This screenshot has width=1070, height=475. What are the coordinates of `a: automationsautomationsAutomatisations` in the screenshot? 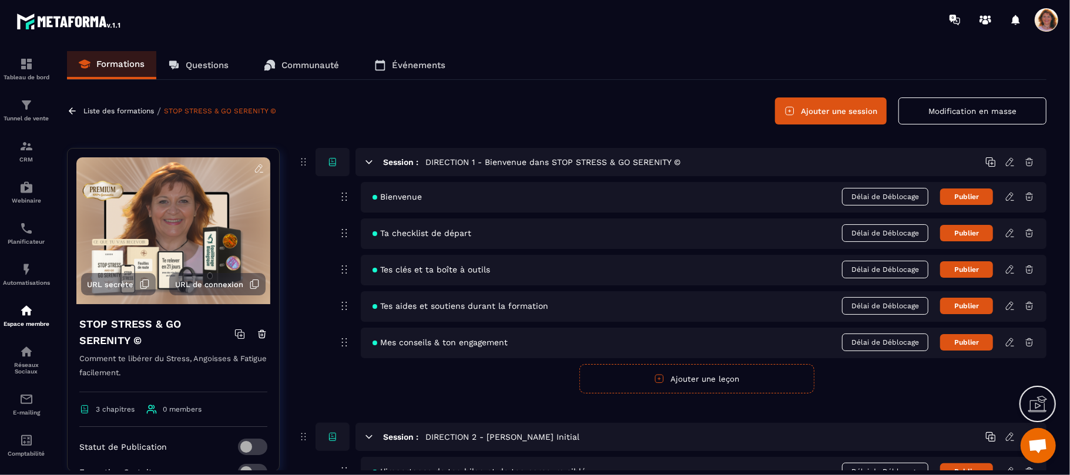 It's located at (26, 274).